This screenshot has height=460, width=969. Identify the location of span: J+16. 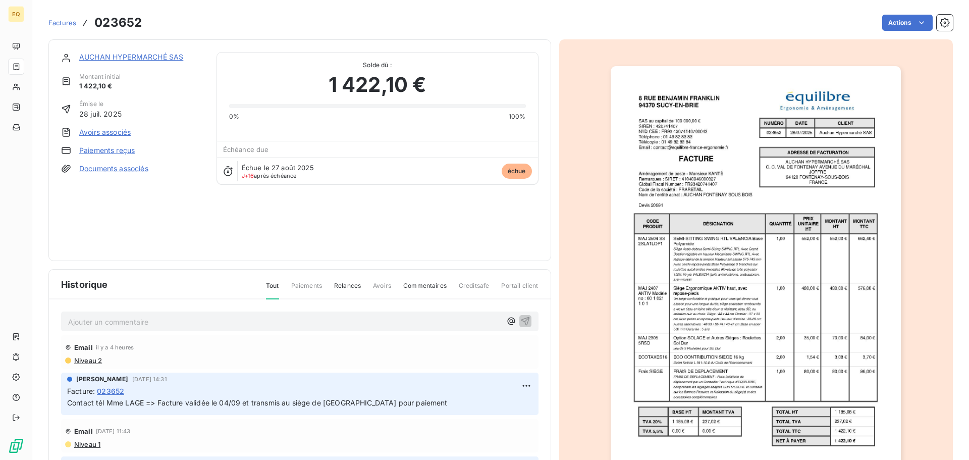
(248, 176).